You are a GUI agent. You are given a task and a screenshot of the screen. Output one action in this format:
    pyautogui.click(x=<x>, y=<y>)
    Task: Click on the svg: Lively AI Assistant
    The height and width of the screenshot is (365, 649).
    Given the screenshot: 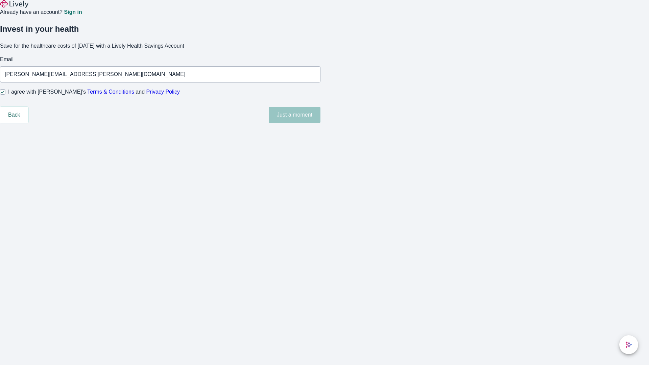 What is the action you would take?
    pyautogui.click(x=629, y=345)
    